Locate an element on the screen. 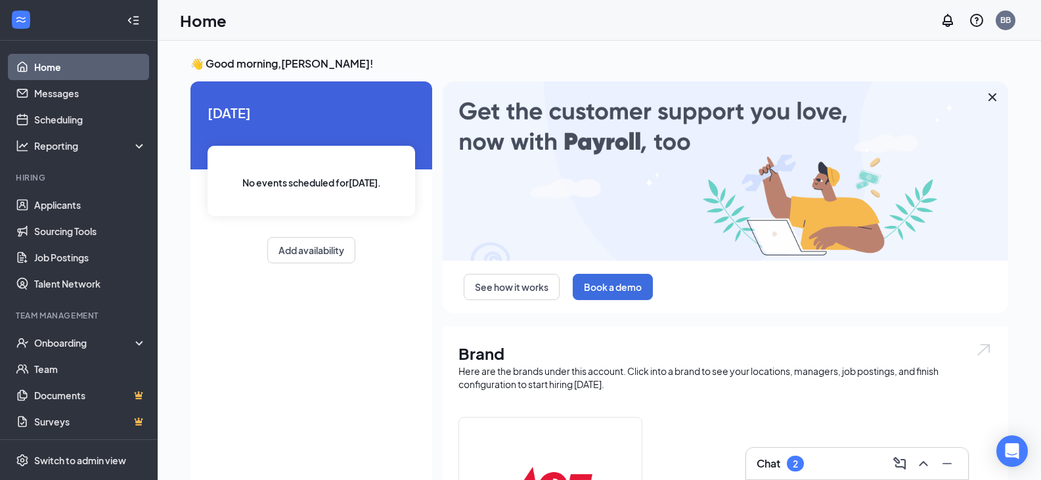 The image size is (1041, 480). div: Open Intercom Messenger is located at coordinates (1012, 451).